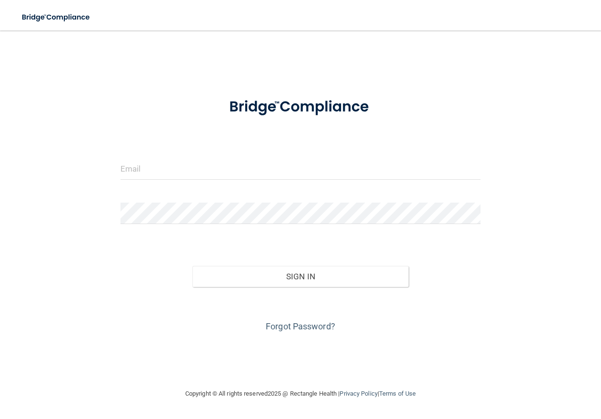 The width and height of the screenshot is (601, 419). What do you see at coordinates (397, 393) in the screenshot?
I see `a: Terms of Use` at bounding box center [397, 393].